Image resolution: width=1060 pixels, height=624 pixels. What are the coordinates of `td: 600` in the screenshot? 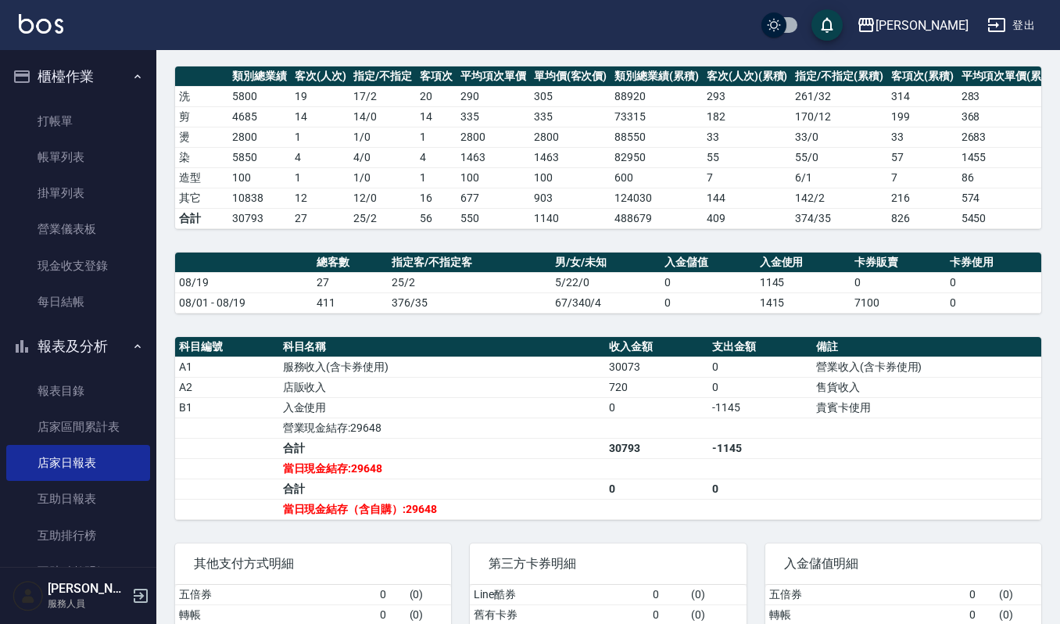 It's located at (657, 177).